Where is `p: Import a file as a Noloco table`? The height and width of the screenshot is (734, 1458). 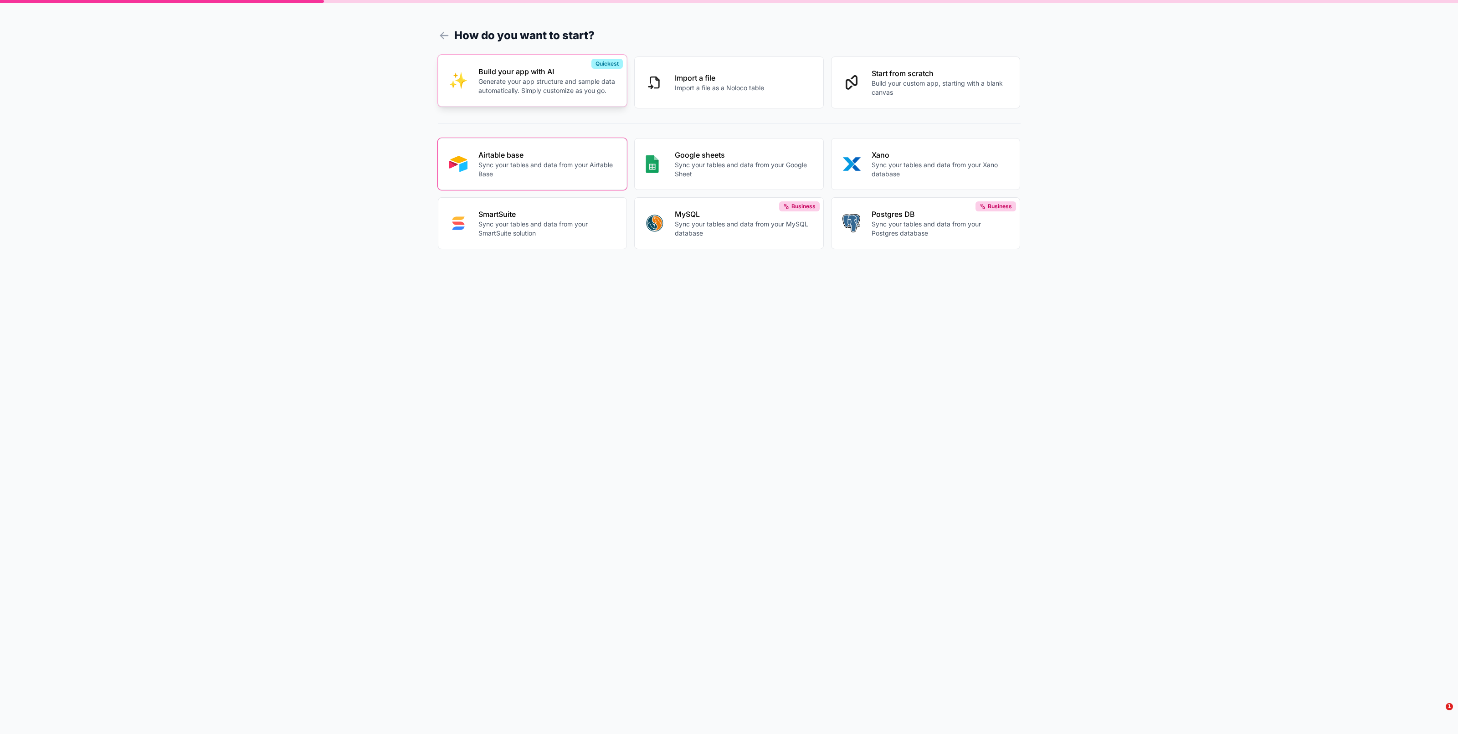
p: Import a file as a Noloco table is located at coordinates (719, 88).